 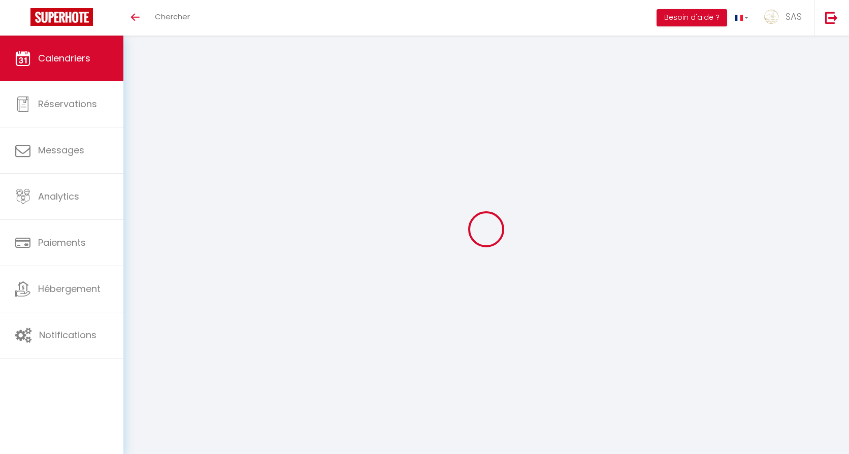 I want to click on span: Paiements, so click(x=62, y=242).